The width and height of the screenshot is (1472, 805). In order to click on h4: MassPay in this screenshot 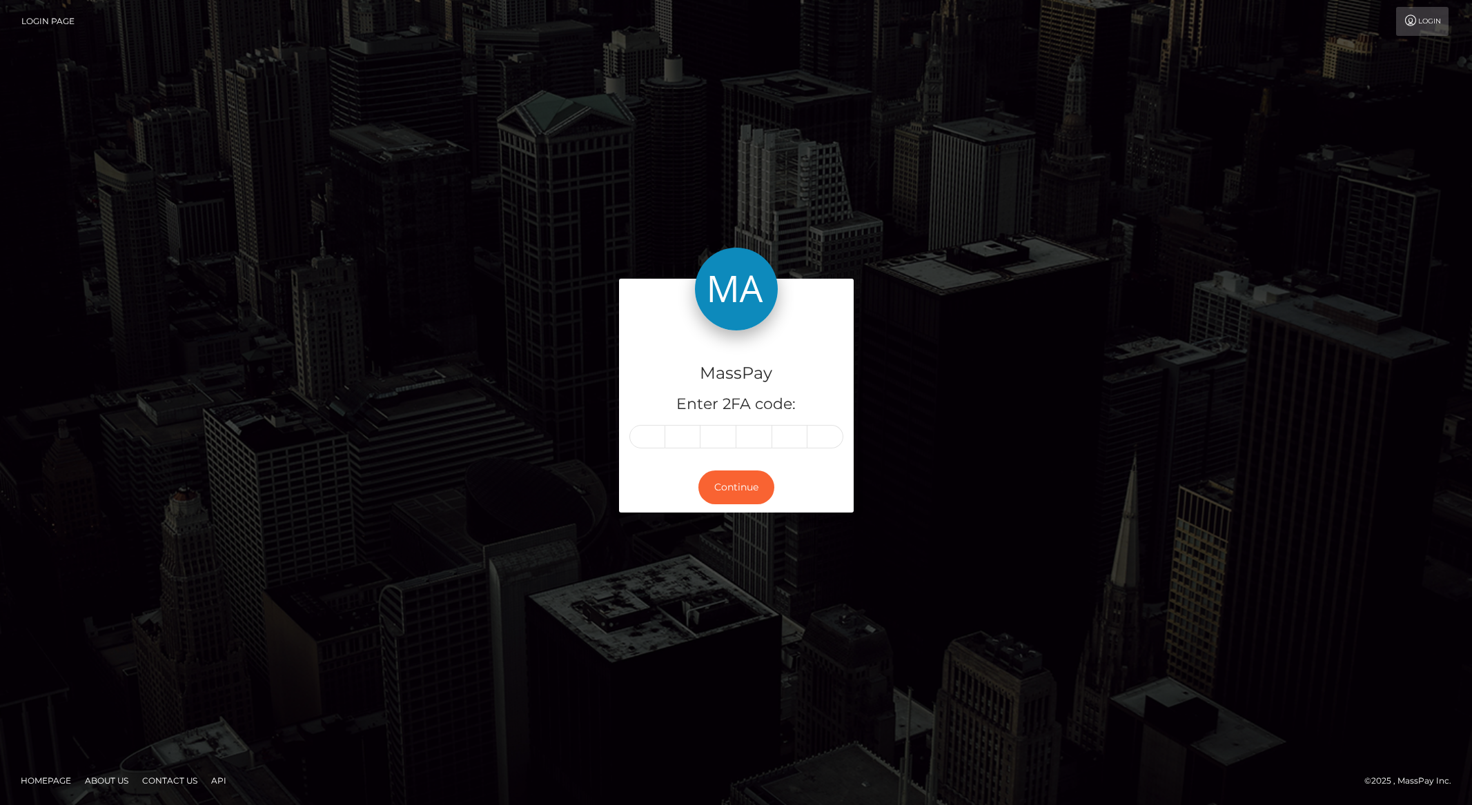, I will do `click(736, 373)`.